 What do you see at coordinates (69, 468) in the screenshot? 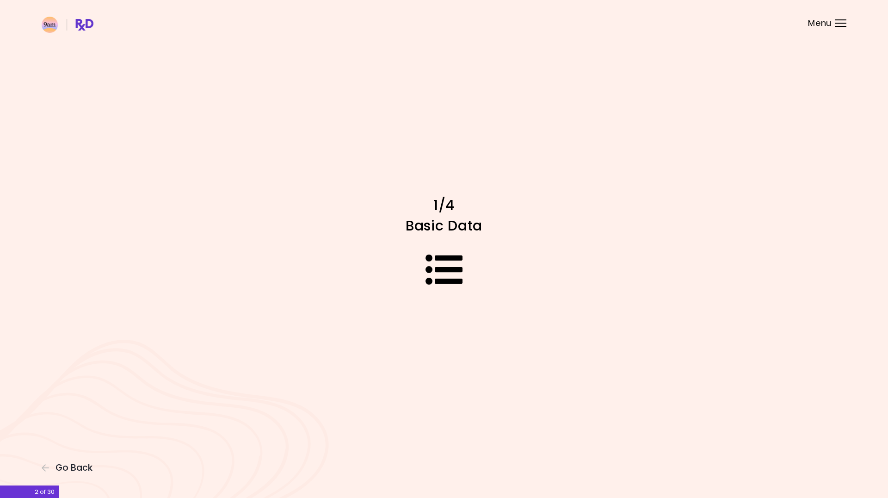
I see `button: Go Back` at bounding box center [69, 468].